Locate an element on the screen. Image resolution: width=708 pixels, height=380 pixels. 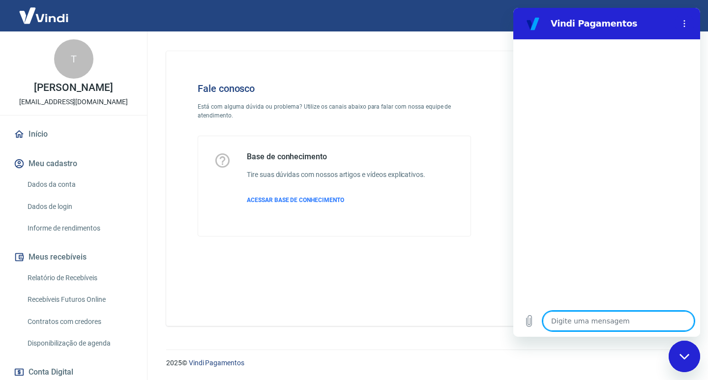
h2: Vindi Pagamentos is located at coordinates (97, 16).